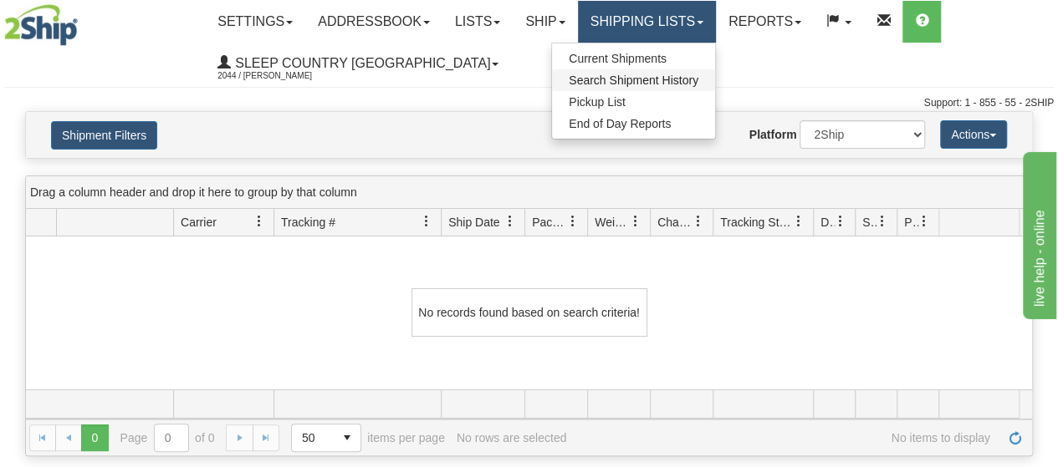 Image resolution: width=1058 pixels, height=467 pixels. What do you see at coordinates (617, 59) in the screenshot?
I see `span: Current Shipments` at bounding box center [617, 59].